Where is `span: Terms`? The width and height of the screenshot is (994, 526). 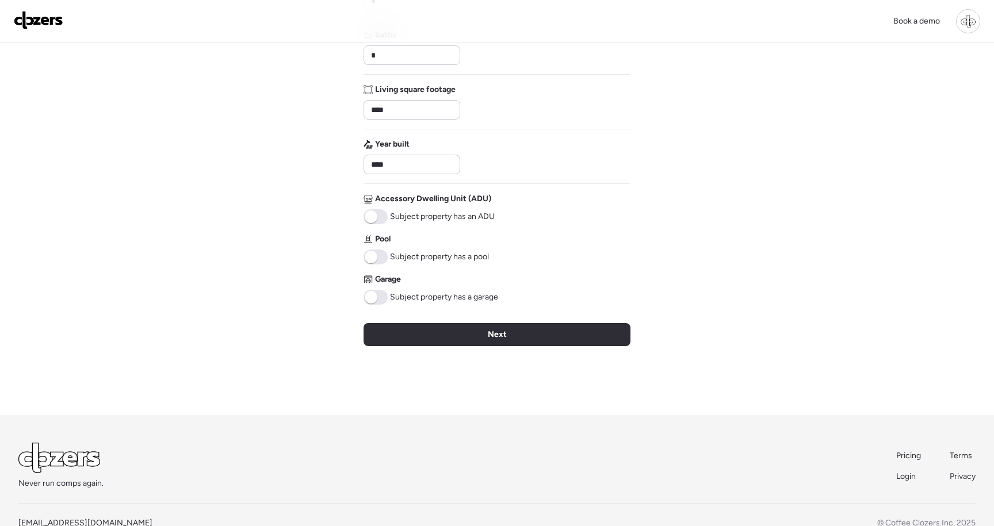 span: Terms is located at coordinates (961, 456).